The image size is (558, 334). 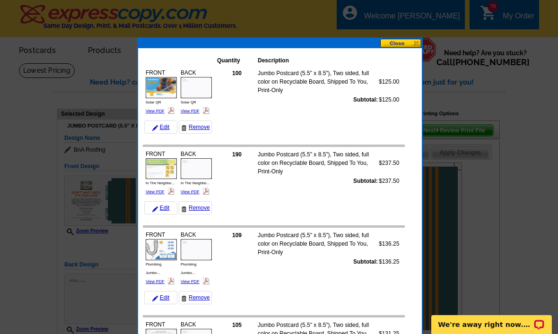 What do you see at coordinates (237, 155) in the screenshot?
I see `strong: 190` at bounding box center [237, 155].